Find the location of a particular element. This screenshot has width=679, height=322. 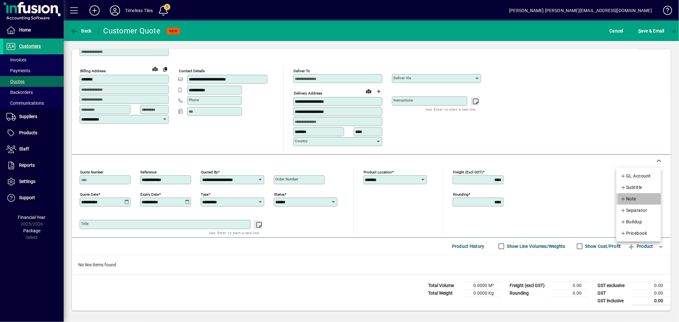

button: Pricebook is located at coordinates (639, 233).